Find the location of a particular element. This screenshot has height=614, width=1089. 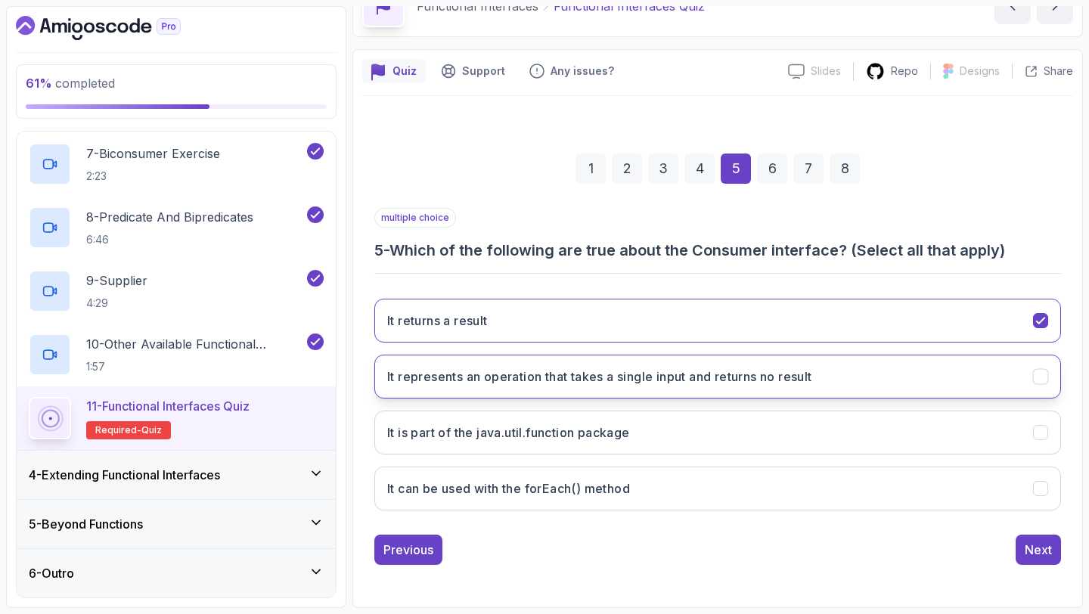

p: 4:29 is located at coordinates (117, 303).